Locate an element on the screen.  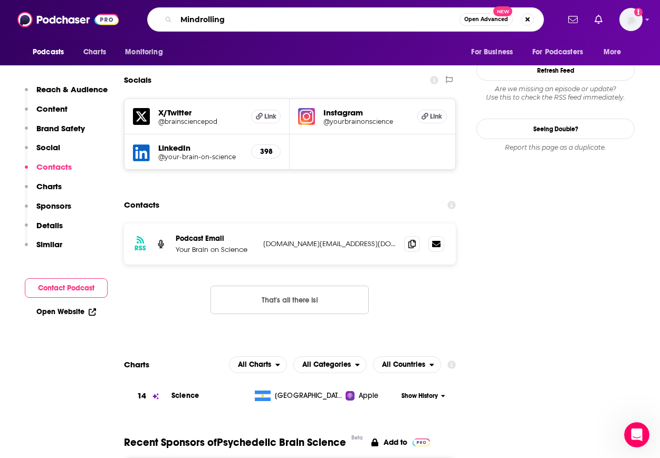
span: Science is located at coordinates (185, 395).